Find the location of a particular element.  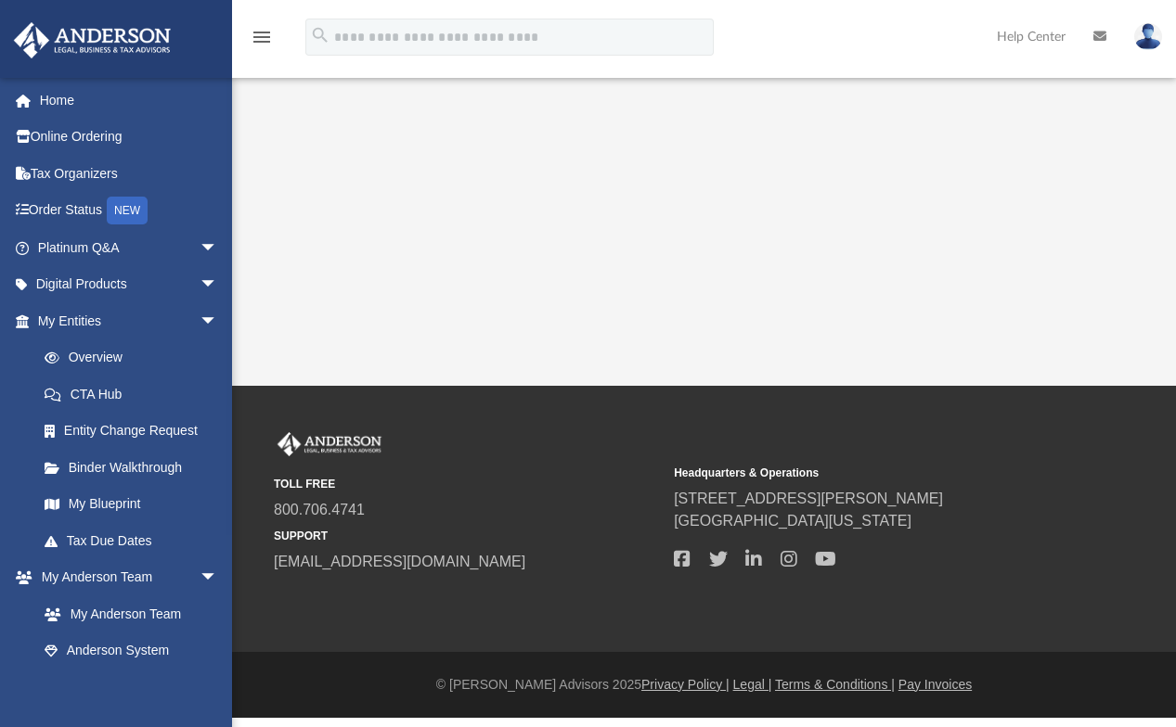

a: Privacy Policy | is located at coordinates (685, 685).